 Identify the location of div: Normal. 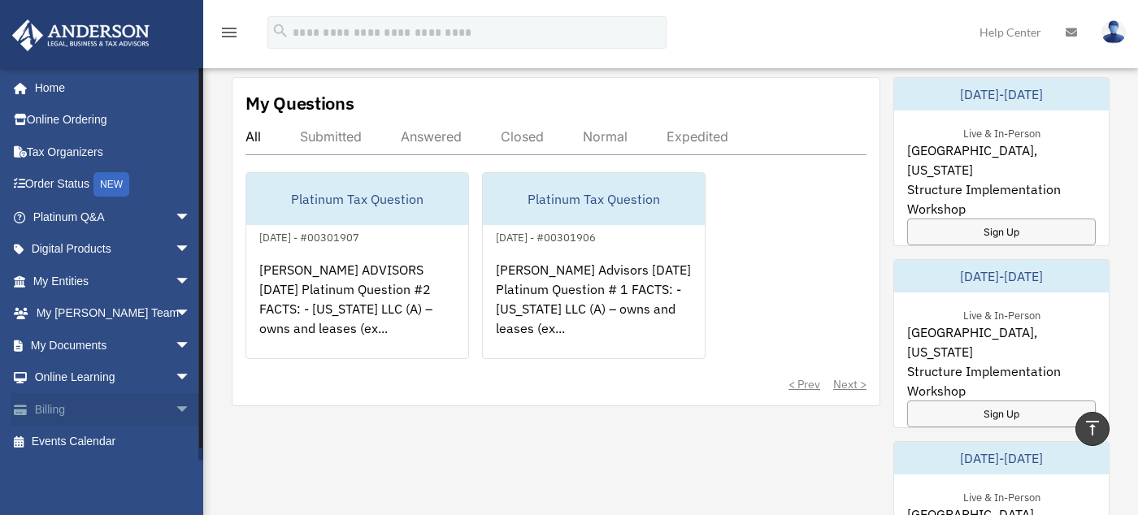
(605, 137).